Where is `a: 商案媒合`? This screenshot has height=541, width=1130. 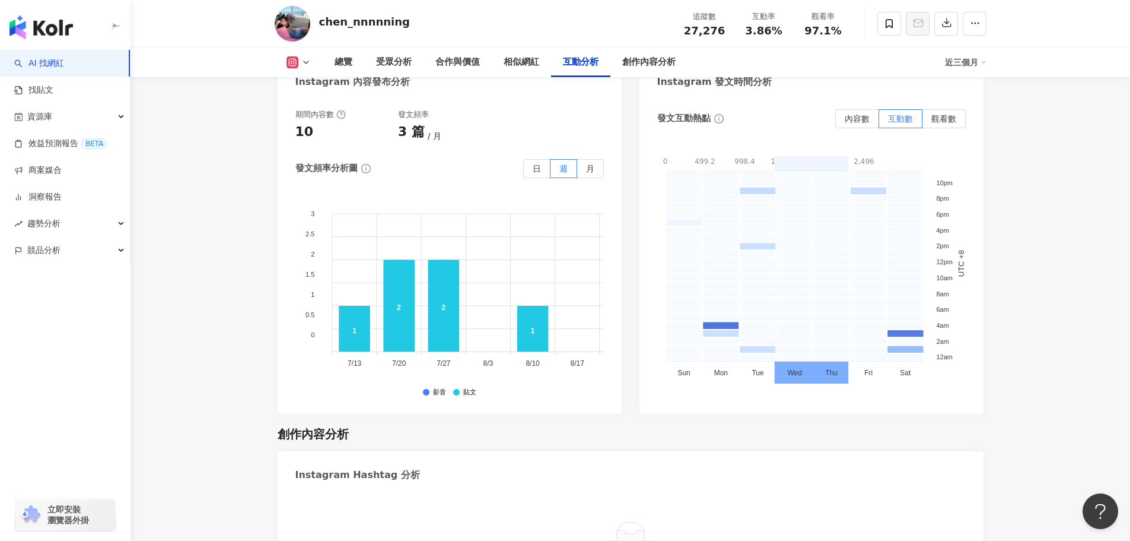 a: 商案媒合 is located at coordinates (38, 170).